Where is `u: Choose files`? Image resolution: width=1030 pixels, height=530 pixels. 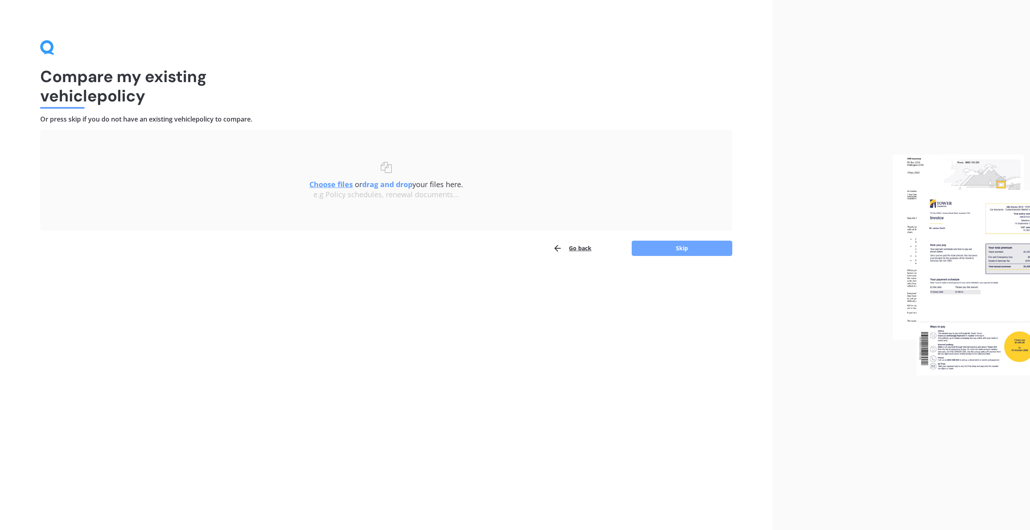
u: Choose files is located at coordinates (331, 184).